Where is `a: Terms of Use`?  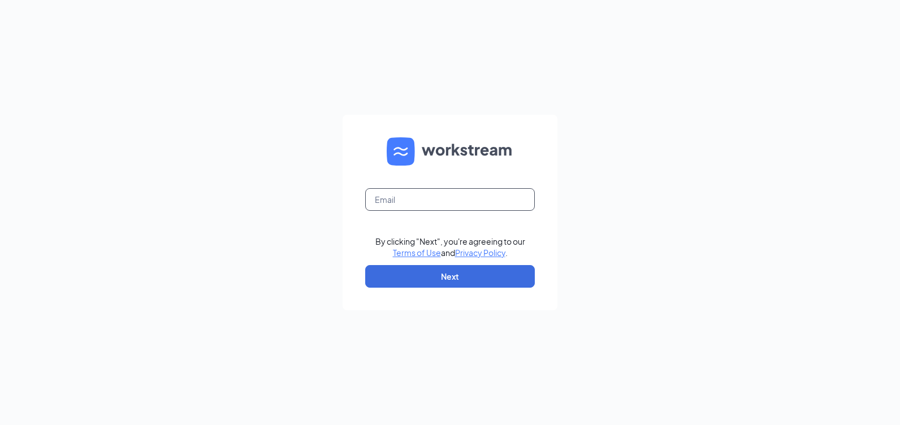 a: Terms of Use is located at coordinates (417, 253).